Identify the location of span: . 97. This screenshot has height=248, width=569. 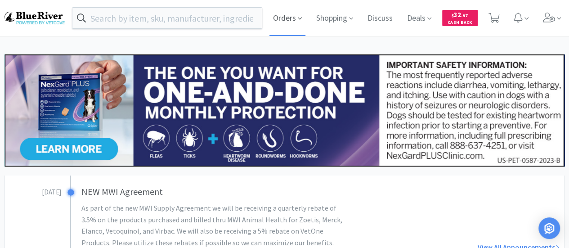
(465, 15).